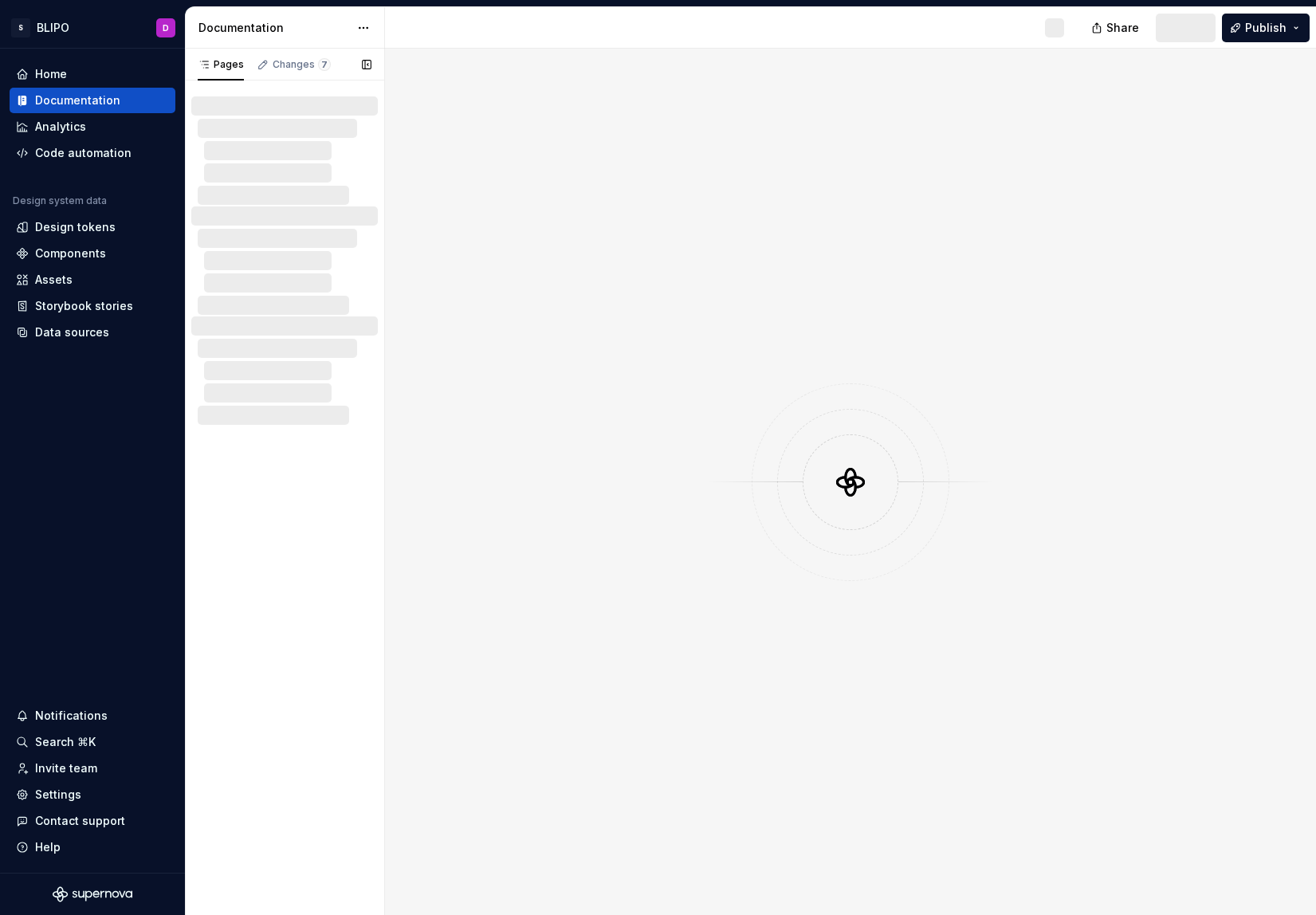 The width and height of the screenshot is (1316, 915). I want to click on div: Components, so click(70, 254).